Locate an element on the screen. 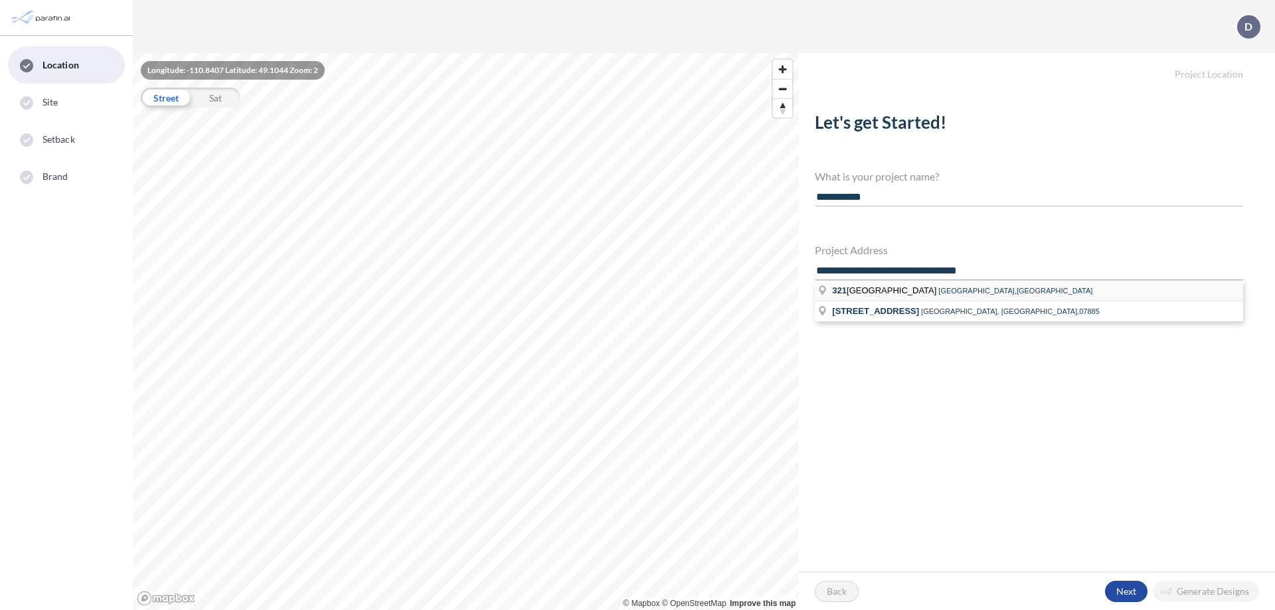 This screenshot has width=1275, height=610. a: OpenStreetMap is located at coordinates (694, 604).